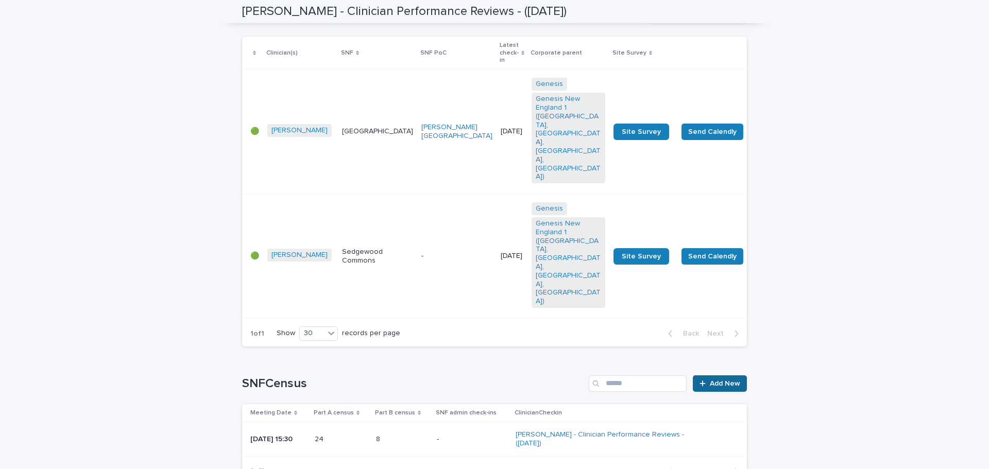  What do you see at coordinates (724, 334) in the screenshot?
I see `button: Next` at bounding box center [724, 334].